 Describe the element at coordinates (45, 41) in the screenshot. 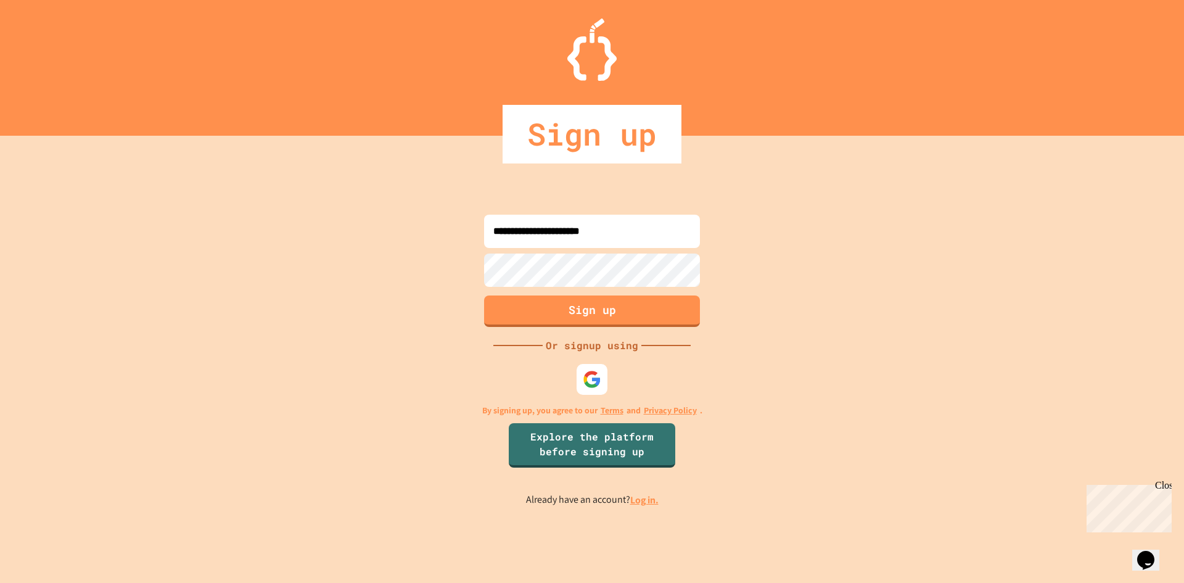

I see `div: Chat with us now!Close` at that location.